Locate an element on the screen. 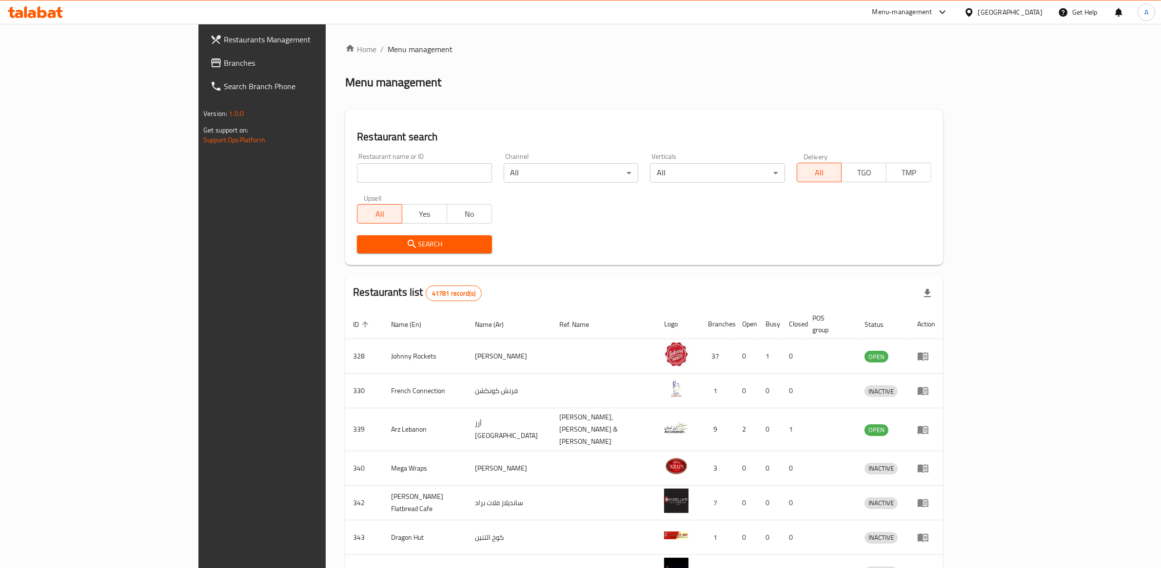  span: 1.0.0 is located at coordinates (236, 114).